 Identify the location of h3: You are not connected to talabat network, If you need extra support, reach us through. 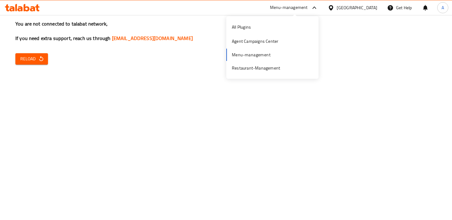
(226, 31).